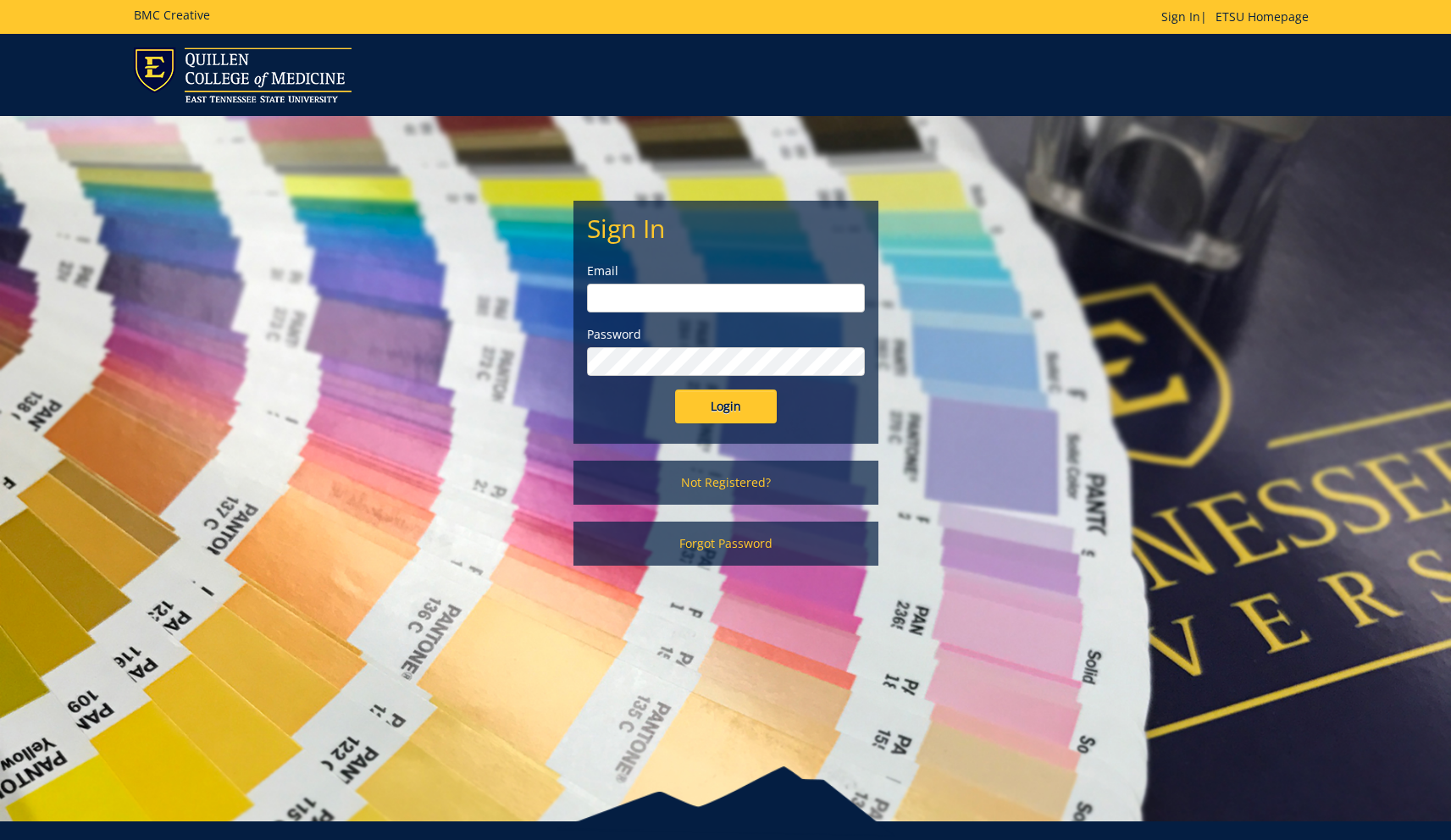 The width and height of the screenshot is (1451, 840). Describe the element at coordinates (726, 271) in the screenshot. I see `label: Email` at that location.